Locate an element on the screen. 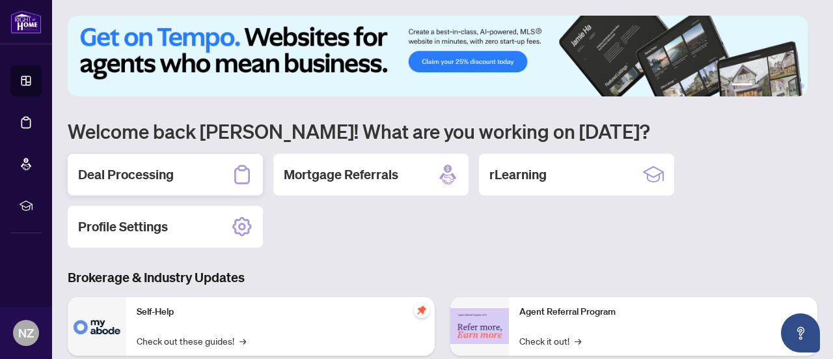 The width and height of the screenshot is (833, 359). button: 6 is located at coordinates (802, 86).